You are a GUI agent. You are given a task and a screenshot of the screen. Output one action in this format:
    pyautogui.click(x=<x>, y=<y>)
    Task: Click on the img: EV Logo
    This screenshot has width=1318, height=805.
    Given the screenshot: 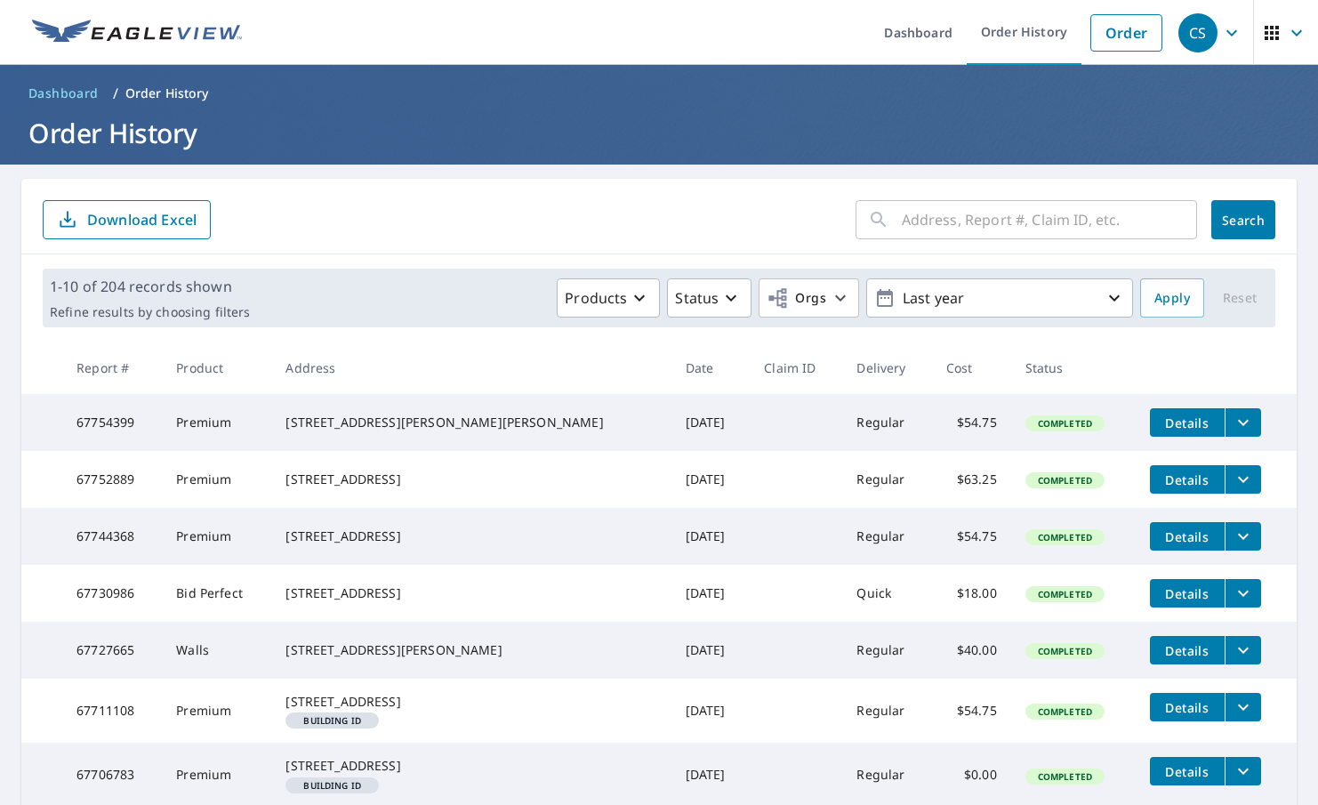 What is the action you would take?
    pyautogui.click(x=137, y=33)
    